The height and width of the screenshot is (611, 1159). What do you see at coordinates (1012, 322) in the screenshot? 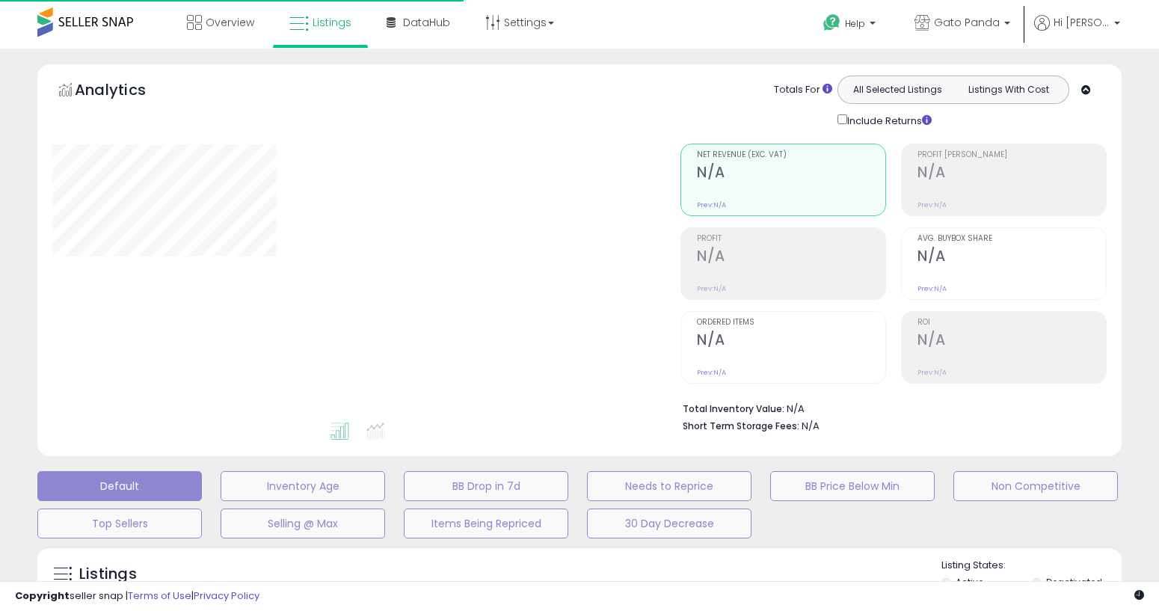
I see `span: ROI` at bounding box center [1012, 322].